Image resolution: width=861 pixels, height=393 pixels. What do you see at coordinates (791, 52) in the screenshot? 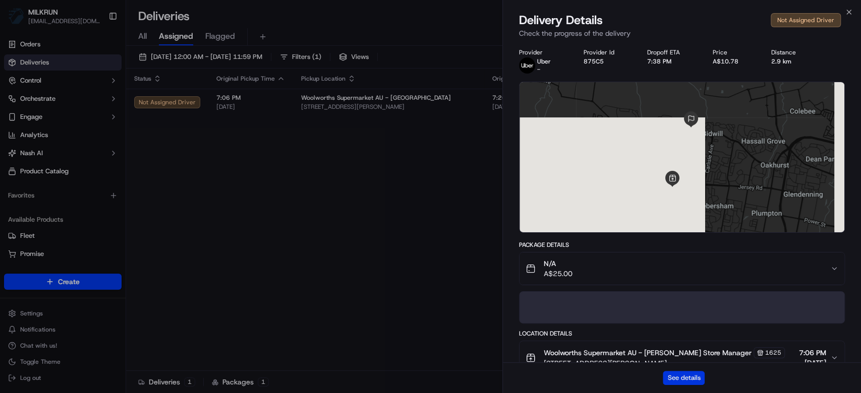
I see `div: Distance` at bounding box center [791, 52].